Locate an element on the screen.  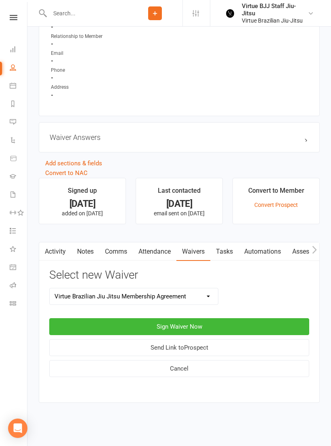
a: Waivers is located at coordinates (193, 252).